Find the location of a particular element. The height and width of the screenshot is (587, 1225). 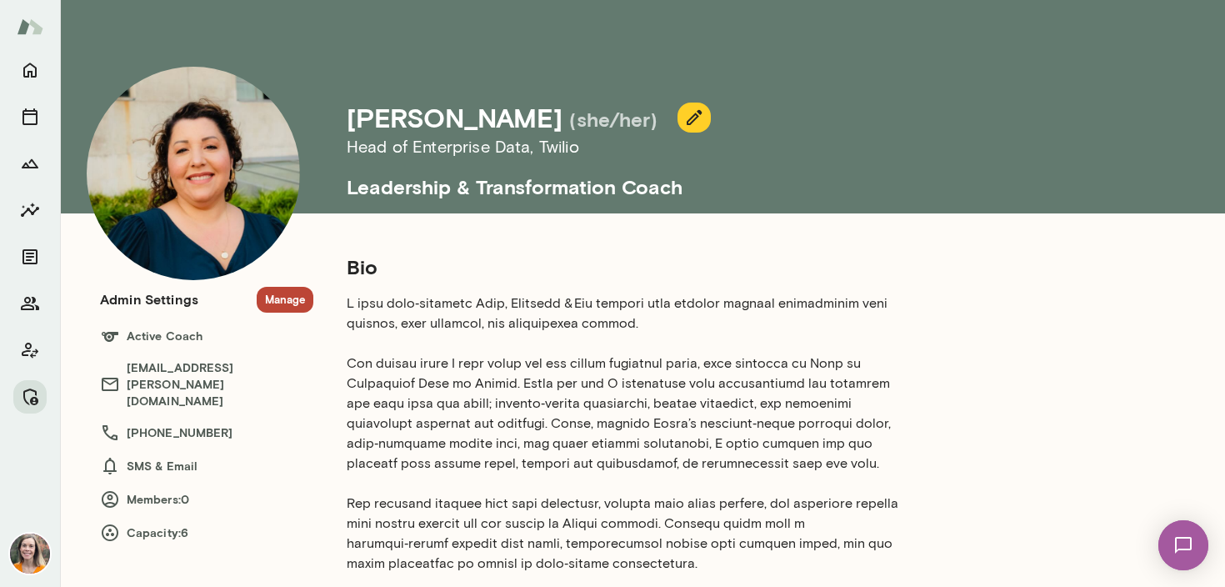

button: Documents is located at coordinates (30, 257).